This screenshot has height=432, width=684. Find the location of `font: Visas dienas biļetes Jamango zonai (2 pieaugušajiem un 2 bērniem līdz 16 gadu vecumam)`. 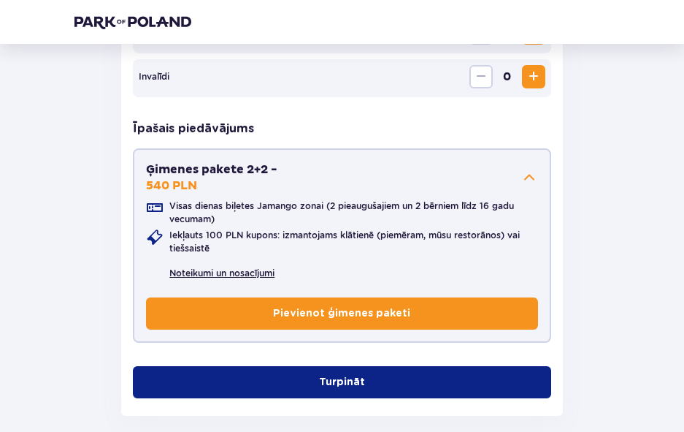

font: Visas dienas biļetes Jamango zonai (2 pieaugušajiem un 2 bērniem līdz 16 gadu vecumam) is located at coordinates (342, 212).